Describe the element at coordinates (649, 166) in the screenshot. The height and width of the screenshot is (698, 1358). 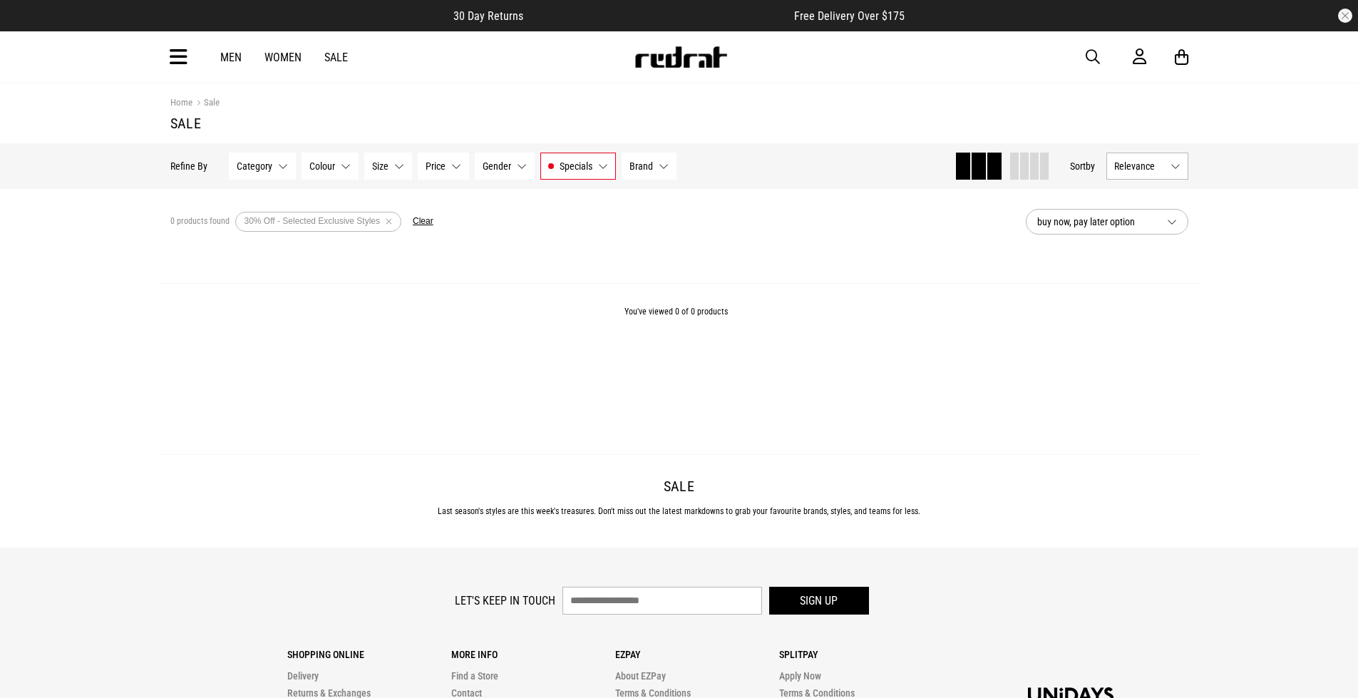
I see `button: Brand` at that location.